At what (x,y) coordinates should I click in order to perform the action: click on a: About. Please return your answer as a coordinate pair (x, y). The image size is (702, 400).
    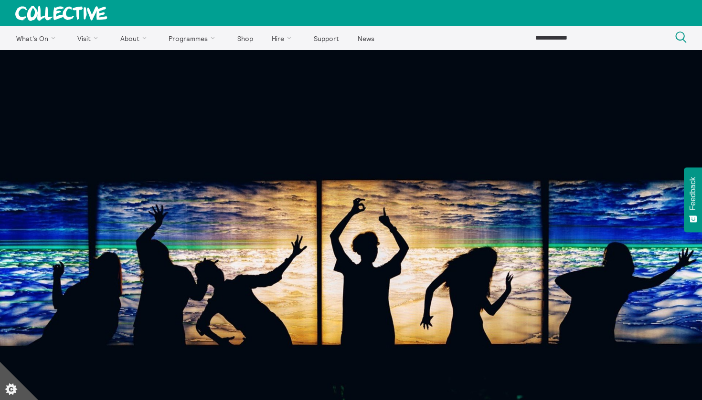
    Looking at the image, I should click on (135, 38).